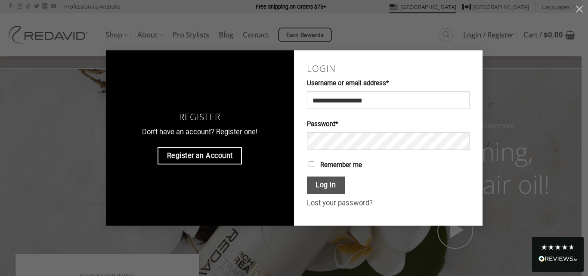  What do you see at coordinates (558, 259) in the screenshot?
I see `img: REVIEWS.io` at bounding box center [558, 259].